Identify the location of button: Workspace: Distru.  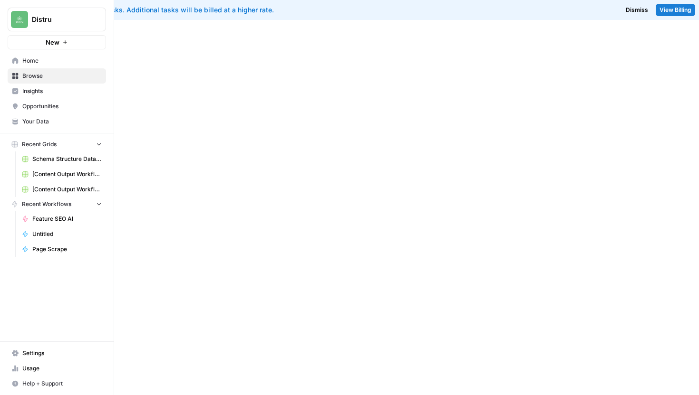
(57, 19).